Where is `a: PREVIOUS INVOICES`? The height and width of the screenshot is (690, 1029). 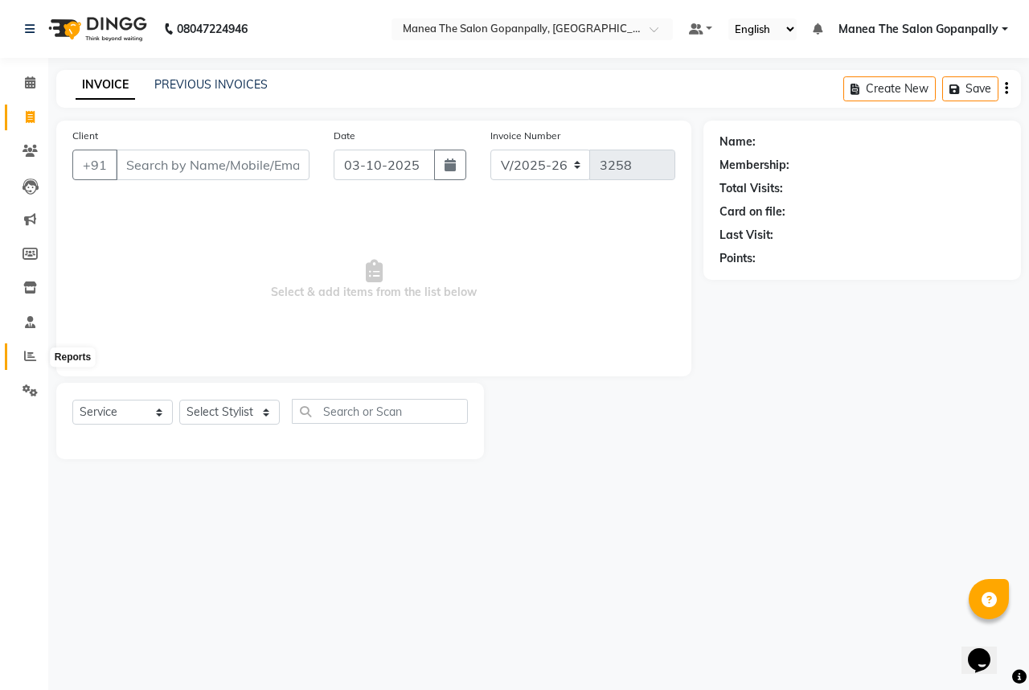 a: PREVIOUS INVOICES is located at coordinates (211, 84).